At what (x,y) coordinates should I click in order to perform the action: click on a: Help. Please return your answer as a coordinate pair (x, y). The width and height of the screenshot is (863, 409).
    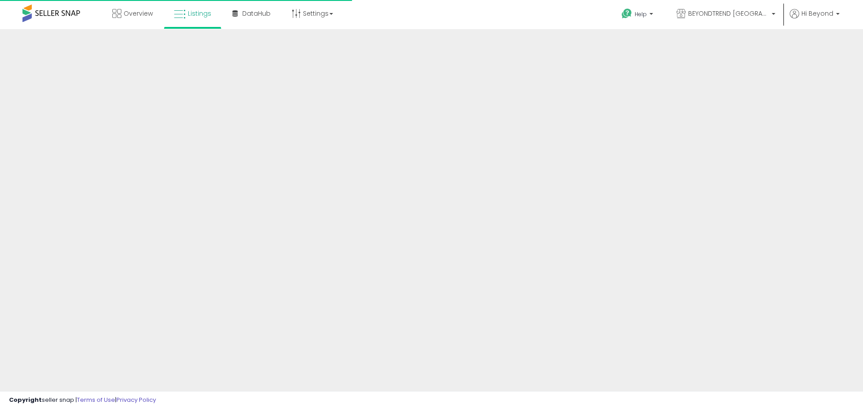
    Looking at the image, I should click on (638, 15).